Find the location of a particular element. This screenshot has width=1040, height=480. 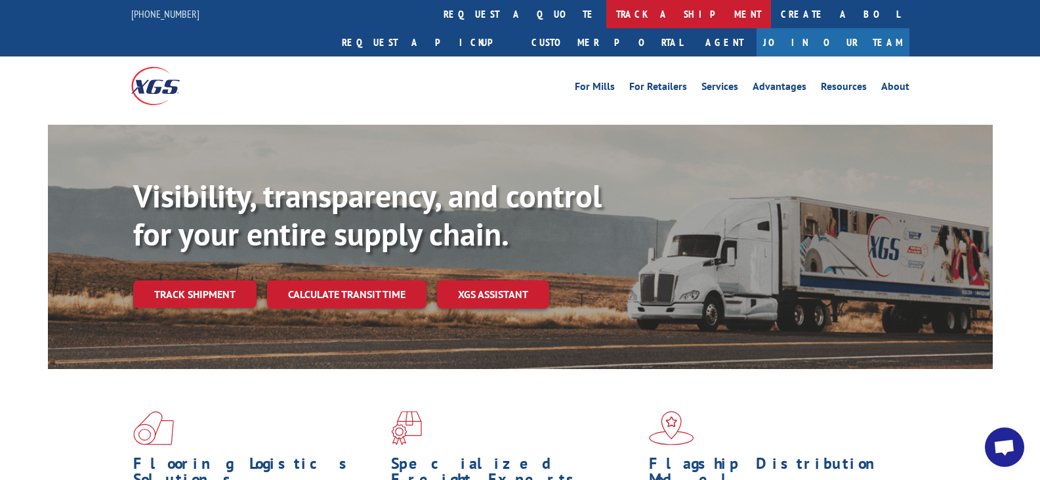

a: Advantages is located at coordinates (780, 89).